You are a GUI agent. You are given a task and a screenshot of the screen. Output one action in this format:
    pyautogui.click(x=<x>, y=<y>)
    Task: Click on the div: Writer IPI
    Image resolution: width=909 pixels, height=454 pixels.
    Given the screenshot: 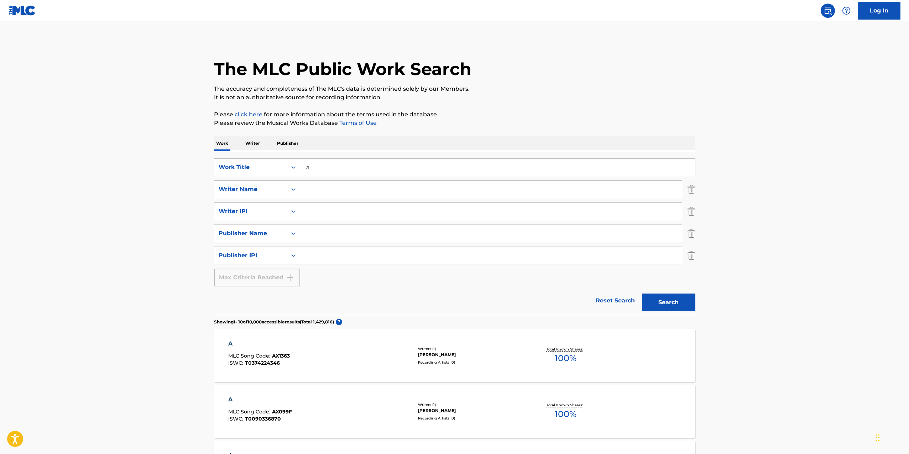 What is the action you would take?
    pyautogui.click(x=251, y=211)
    